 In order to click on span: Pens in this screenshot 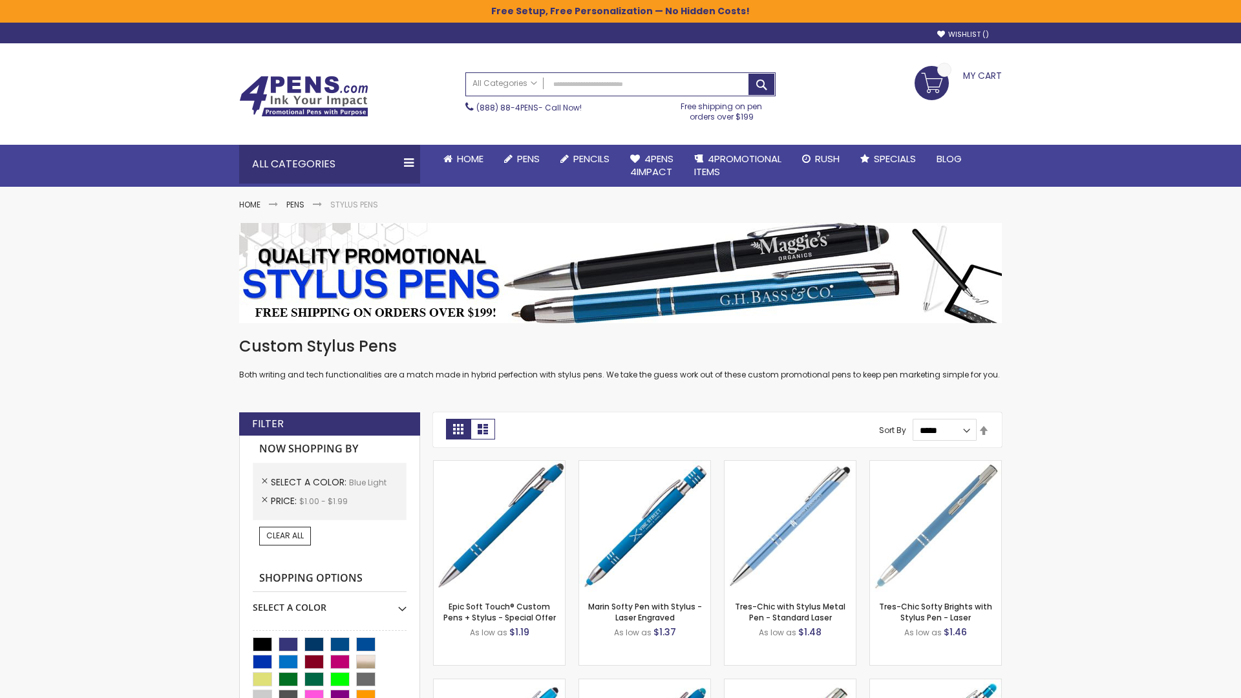, I will do `click(528, 158)`.